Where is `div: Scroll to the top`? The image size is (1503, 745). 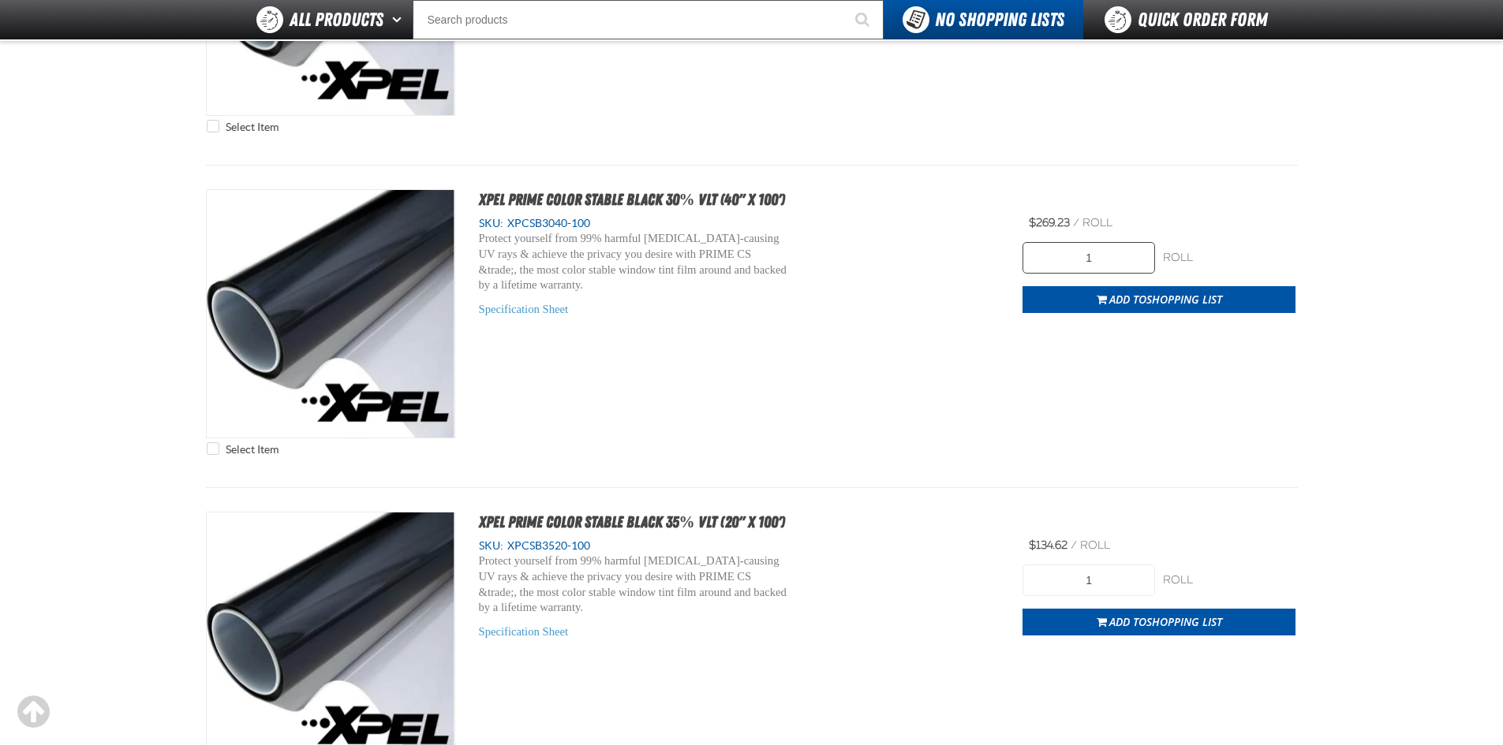 div: Scroll to the top is located at coordinates (33, 712).